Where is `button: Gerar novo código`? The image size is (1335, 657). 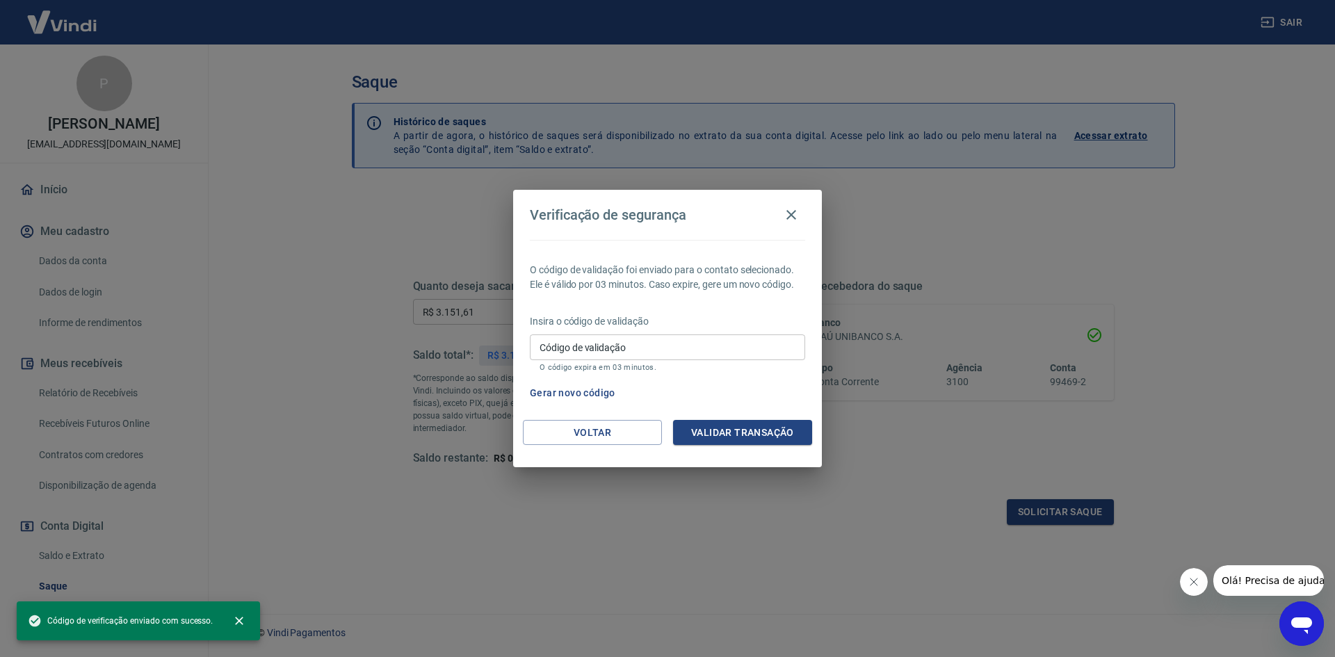 button: Gerar novo código is located at coordinates (572, 393).